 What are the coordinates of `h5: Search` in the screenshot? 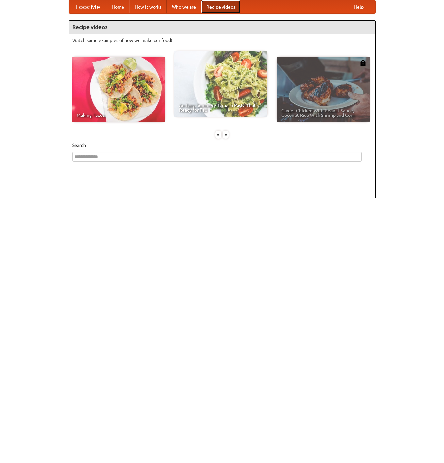 It's located at (222, 145).